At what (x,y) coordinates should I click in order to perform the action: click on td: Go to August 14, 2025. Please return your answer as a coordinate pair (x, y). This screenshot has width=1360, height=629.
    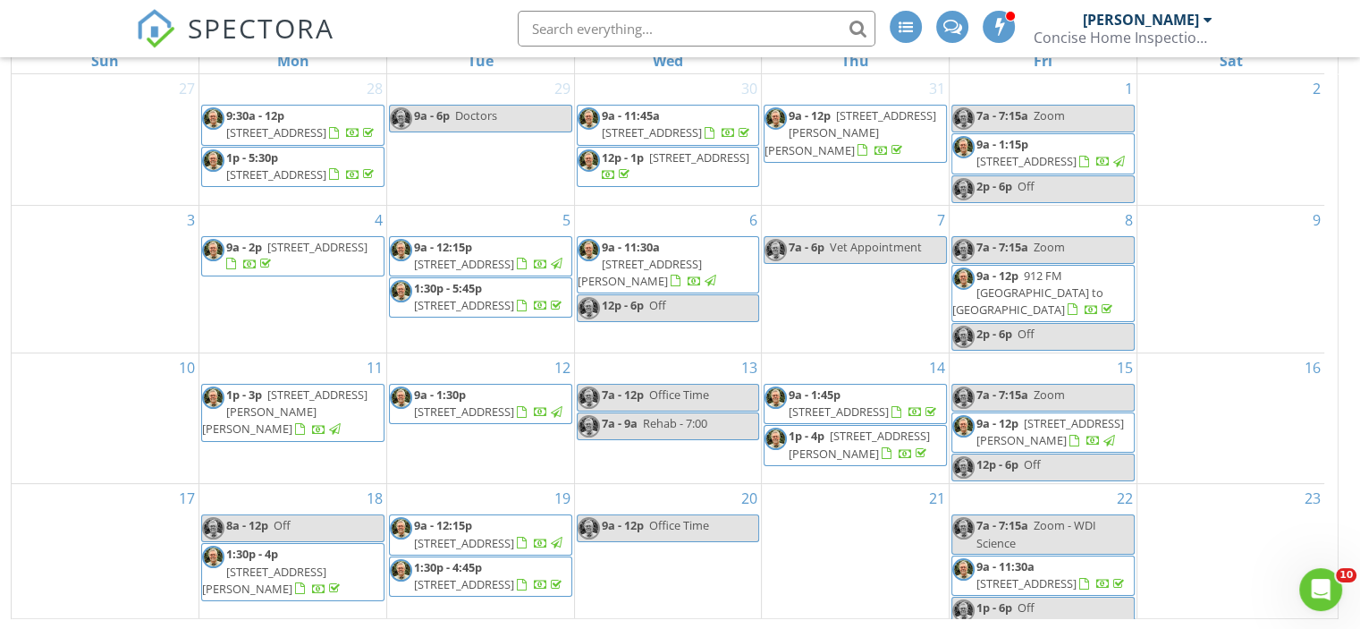
    Looking at the image, I should click on (856, 418).